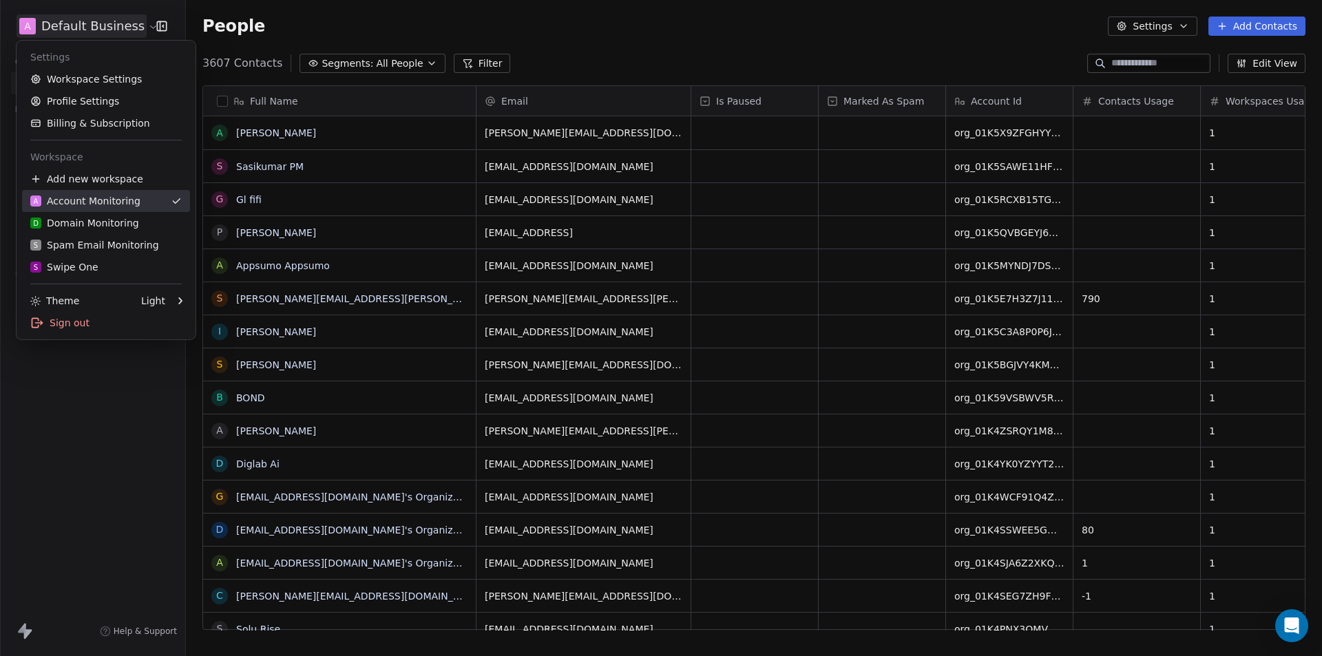  Describe the element at coordinates (94, 245) in the screenshot. I see `div: Spam Email Monitoring` at that location.